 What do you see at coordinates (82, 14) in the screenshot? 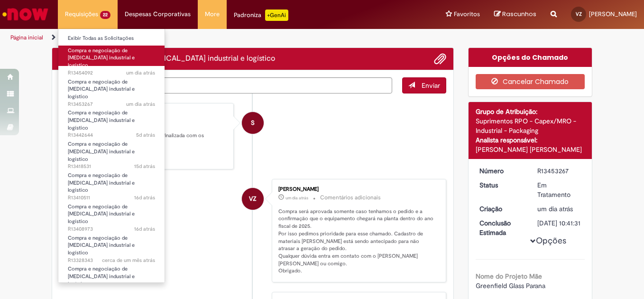
I see `span: Requisições` at bounding box center [82, 14].